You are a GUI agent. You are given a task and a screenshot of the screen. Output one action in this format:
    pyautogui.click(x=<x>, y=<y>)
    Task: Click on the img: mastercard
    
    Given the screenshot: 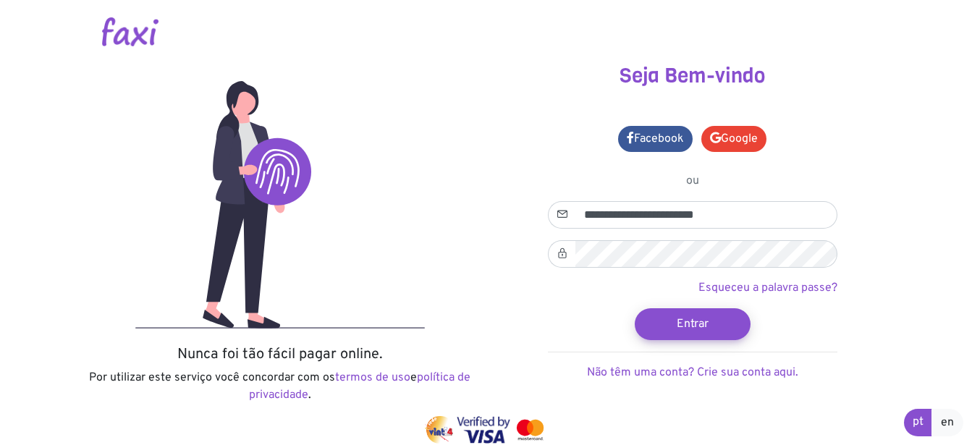 What is the action you would take?
    pyautogui.click(x=530, y=430)
    